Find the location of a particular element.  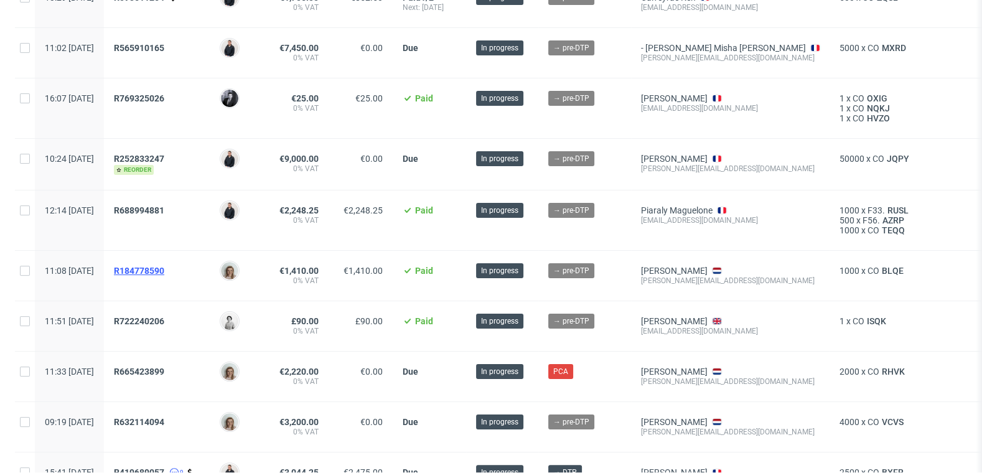

span: 500 is located at coordinates (847, 220).